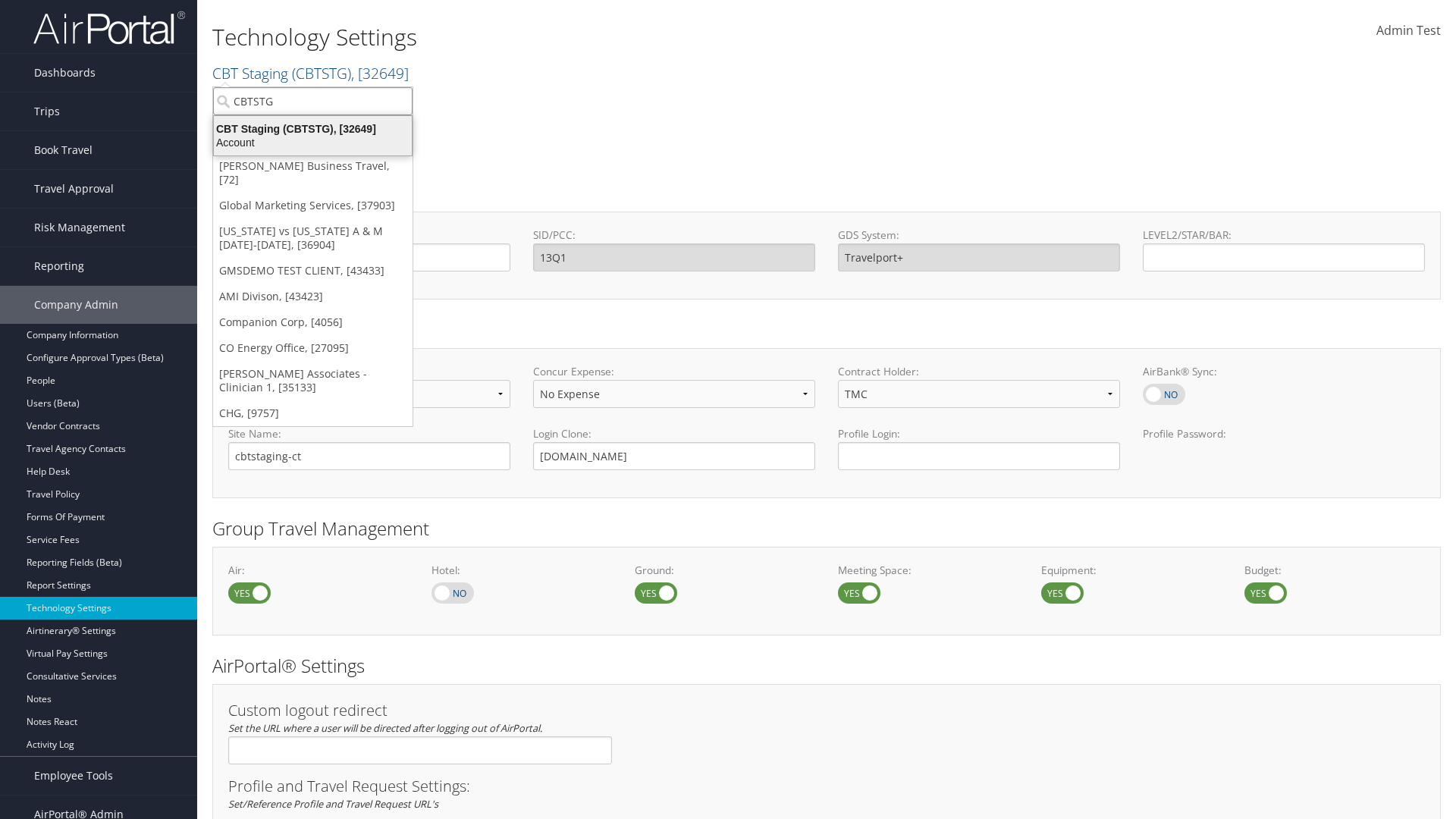 The width and height of the screenshot is (1456, 819). I want to click on em: Set/Reference Profile and Travel Request URL's, so click(333, 804).